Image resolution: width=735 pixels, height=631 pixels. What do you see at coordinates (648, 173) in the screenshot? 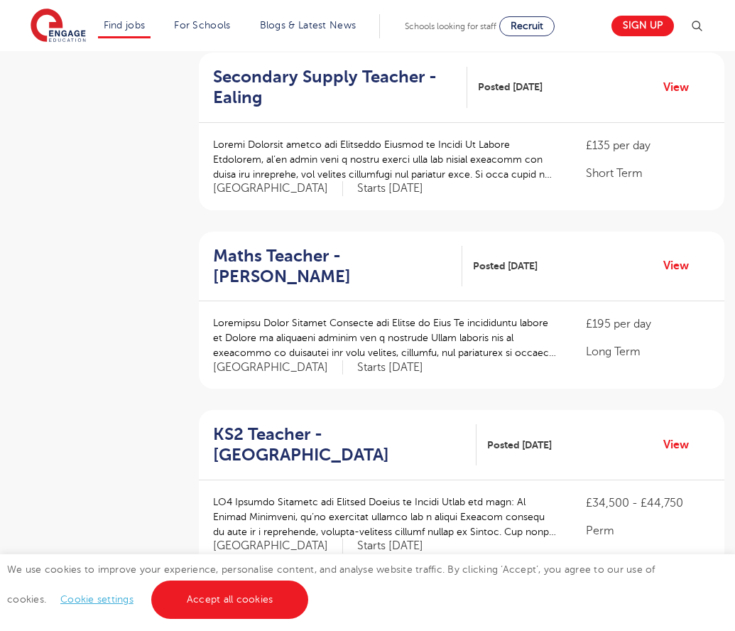
I see `p: Short Term` at bounding box center [648, 173].